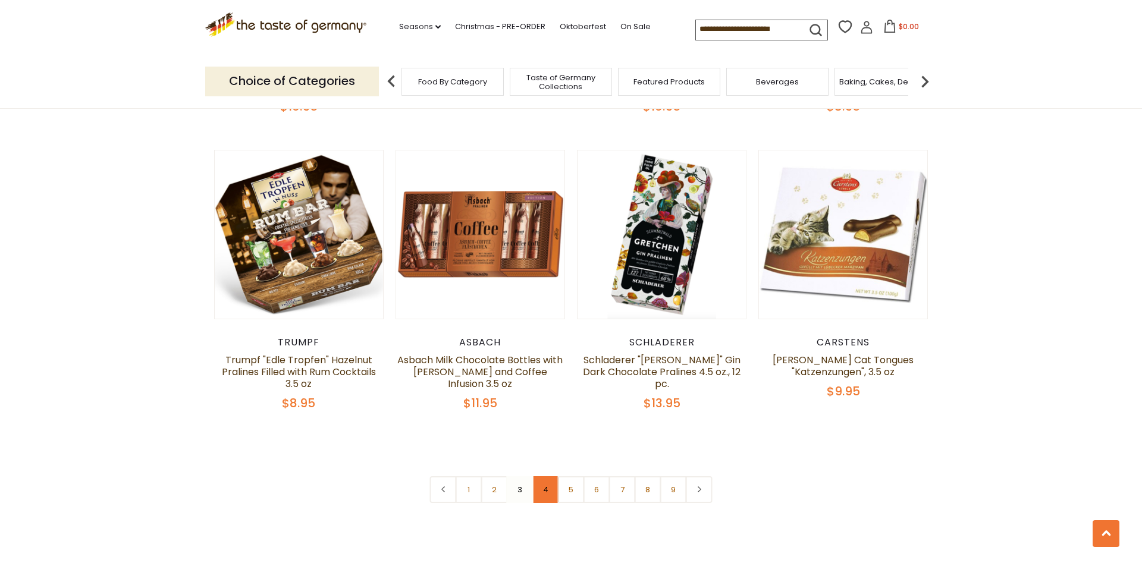 The width and height of the screenshot is (1142, 563). Describe the element at coordinates (622, 490) in the screenshot. I see `a: 7` at that location.